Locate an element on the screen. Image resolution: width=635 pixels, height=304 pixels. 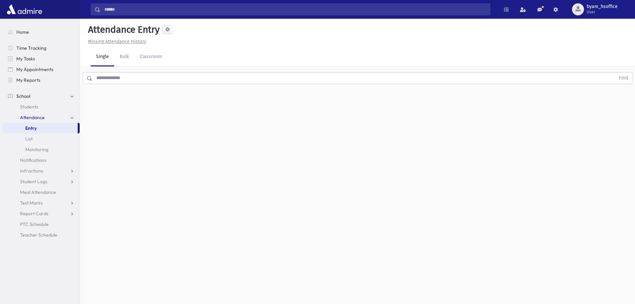
a: Attendance is located at coordinates (41, 117).